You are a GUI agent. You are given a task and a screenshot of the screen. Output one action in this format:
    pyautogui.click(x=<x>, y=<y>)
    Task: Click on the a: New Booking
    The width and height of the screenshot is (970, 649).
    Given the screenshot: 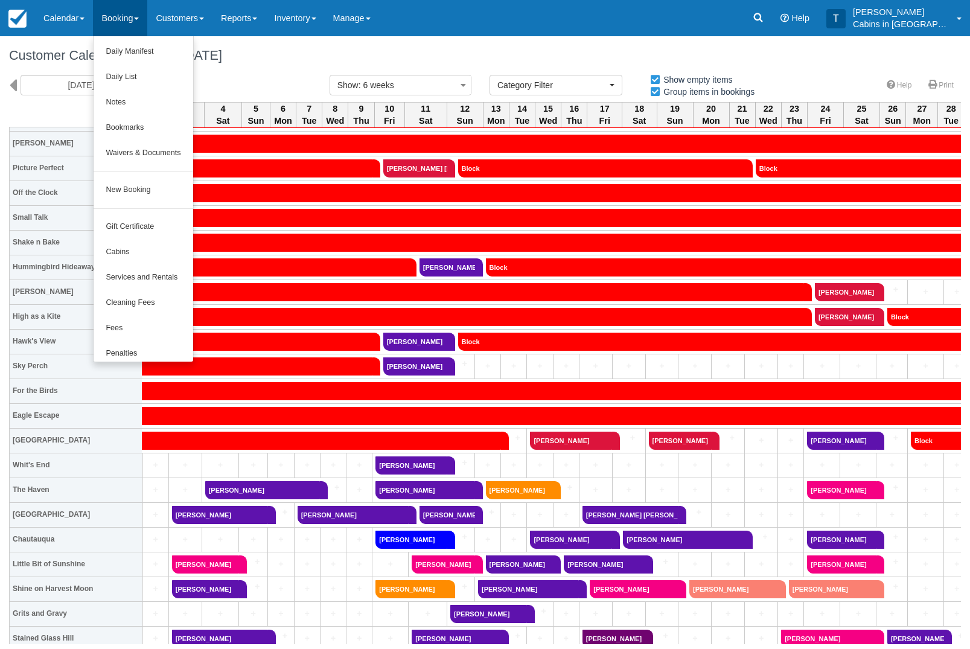 What is the action you would take?
    pyautogui.click(x=143, y=190)
    